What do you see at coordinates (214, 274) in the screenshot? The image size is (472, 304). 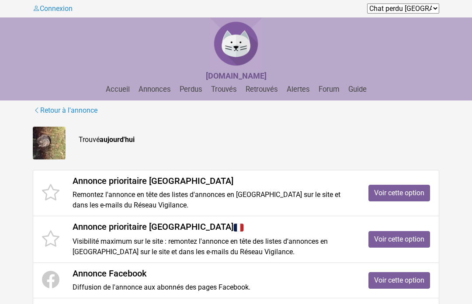 I see `h4: Annonce Facebook` at bounding box center [214, 274].